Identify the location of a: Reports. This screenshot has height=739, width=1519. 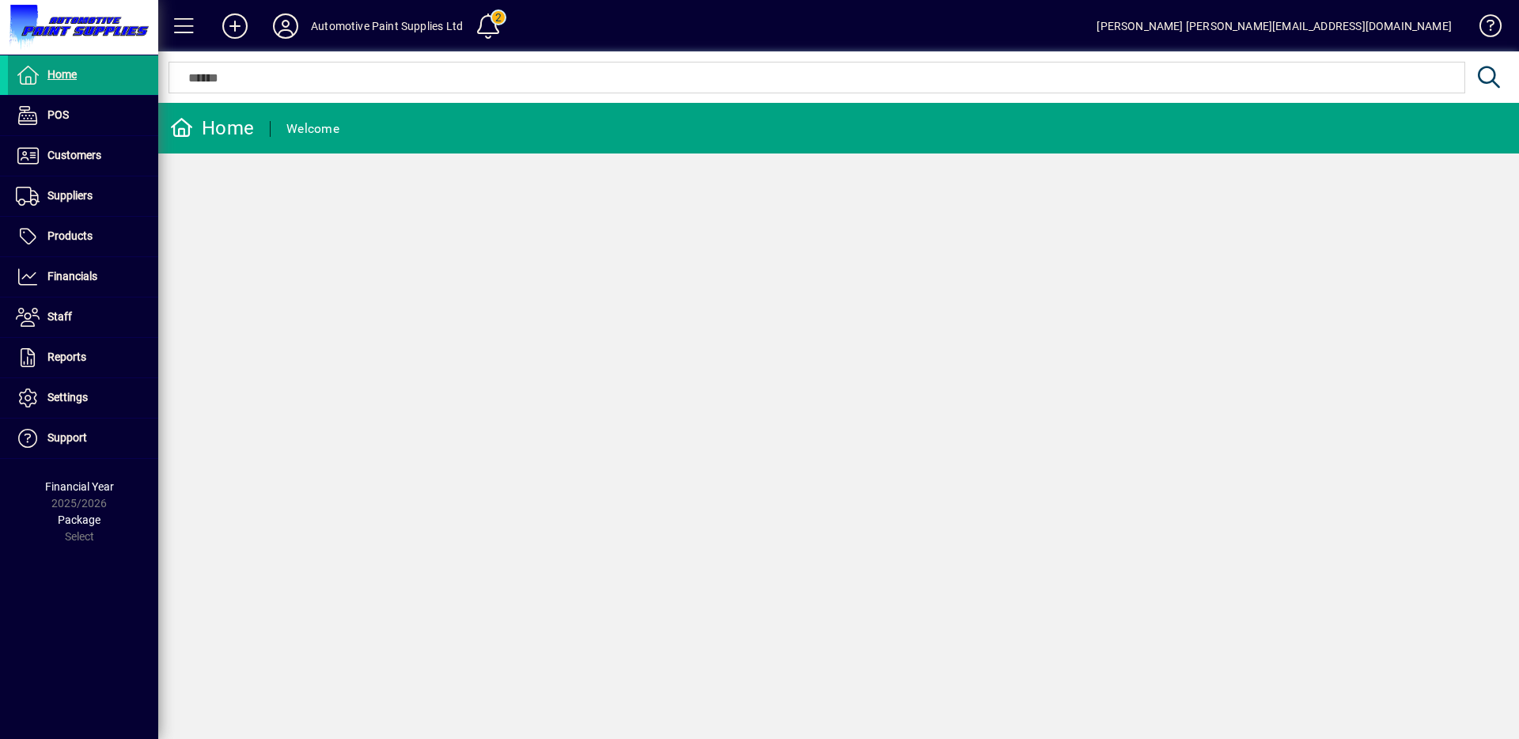
(83, 358).